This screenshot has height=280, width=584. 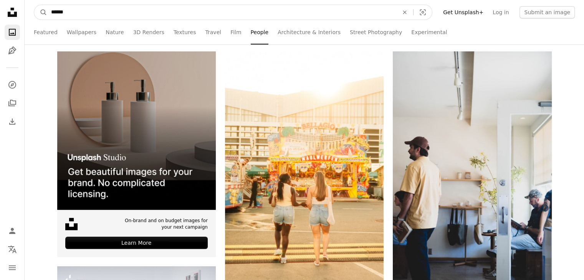 I want to click on span: On-brand and on budget images for your next campaign, so click(x=164, y=224).